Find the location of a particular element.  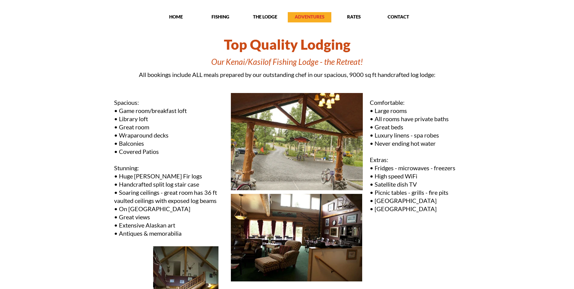

p: • Fridges - microwaves - freezers is located at coordinates (415, 168).